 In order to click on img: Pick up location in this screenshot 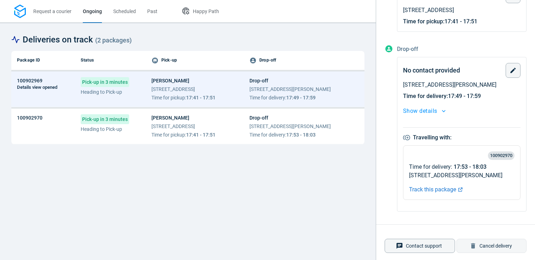, I will do `click(407, 138)`.